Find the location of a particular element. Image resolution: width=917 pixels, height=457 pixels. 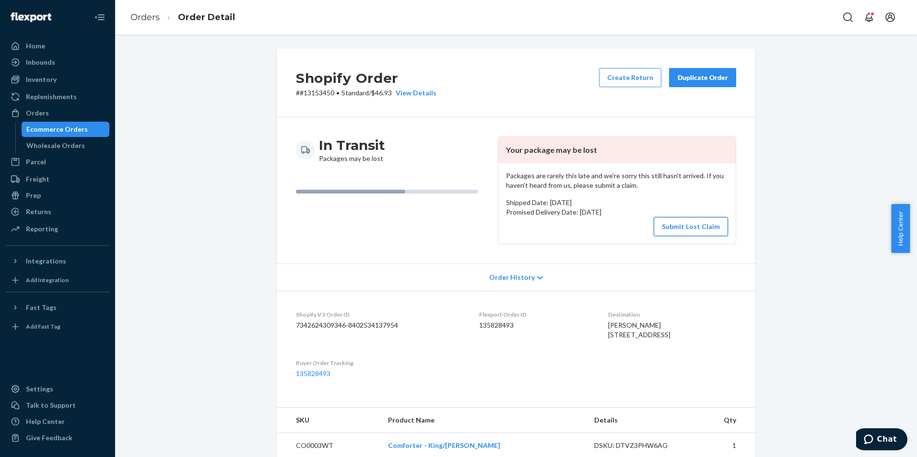

button: Give Feedback is located at coordinates (58, 438).